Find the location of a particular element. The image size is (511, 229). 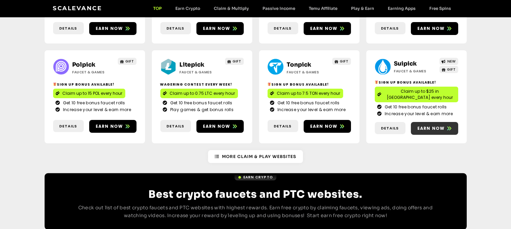

span: Earn Crypto is located at coordinates (258, 177).